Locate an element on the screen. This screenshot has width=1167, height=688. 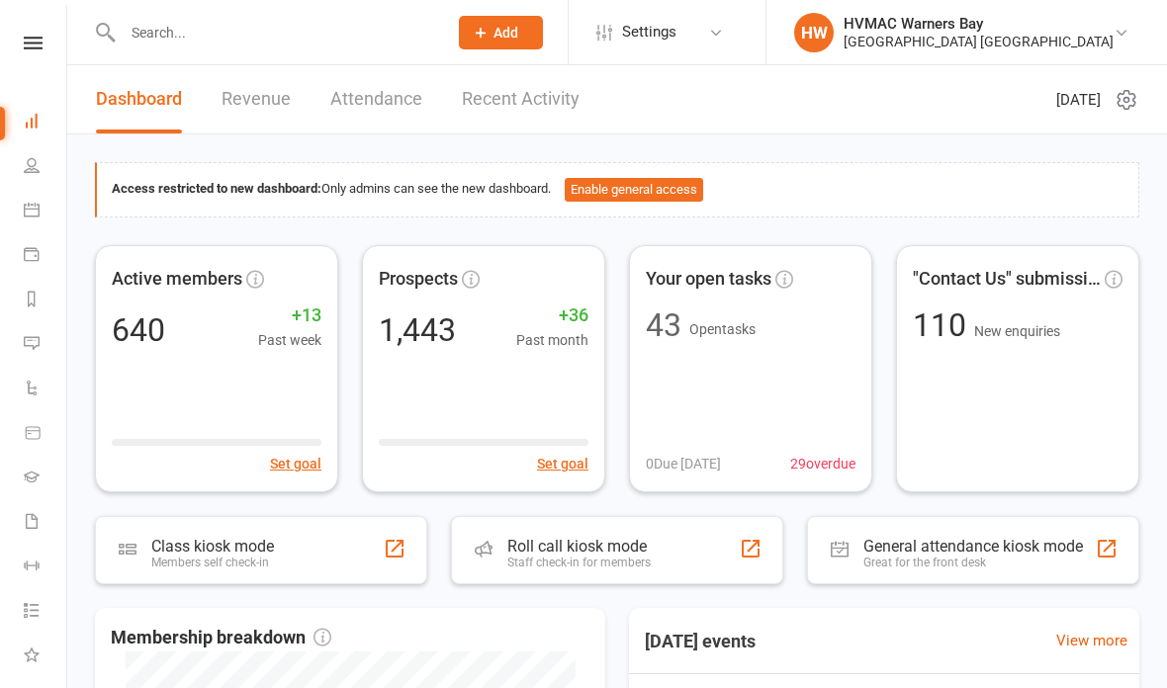
span: Past month is located at coordinates (552, 340).